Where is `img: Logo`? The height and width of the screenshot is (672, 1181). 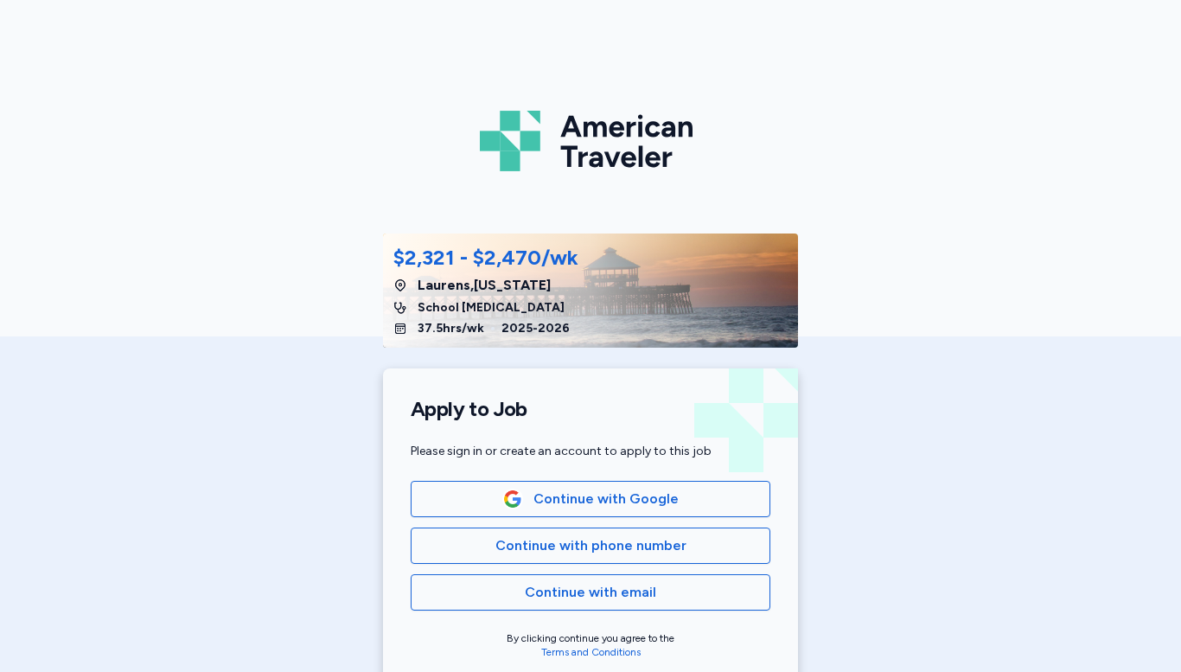
img: Logo is located at coordinates (591, 141).